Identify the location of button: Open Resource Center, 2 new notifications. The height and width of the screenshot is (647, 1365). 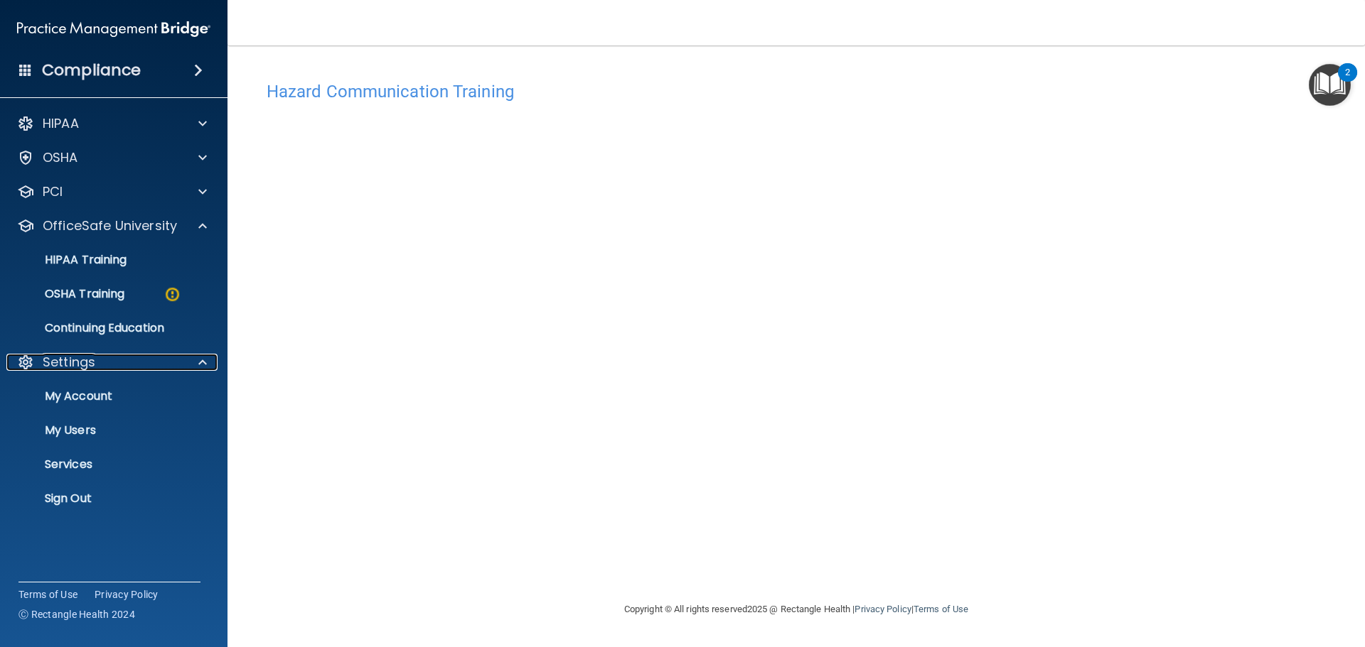
(1329, 85).